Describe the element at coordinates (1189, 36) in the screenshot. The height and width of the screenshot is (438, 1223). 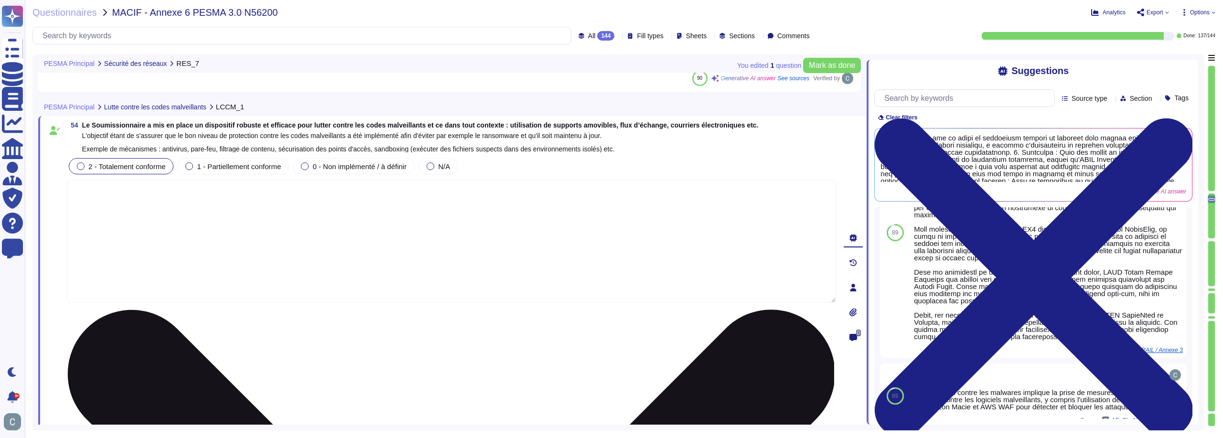
I see `span: Done:` at that location.